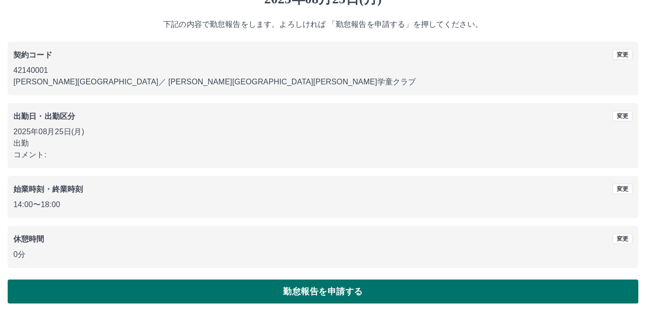 The width and height of the screenshot is (646, 315). I want to click on b: 契約コード, so click(33, 55).